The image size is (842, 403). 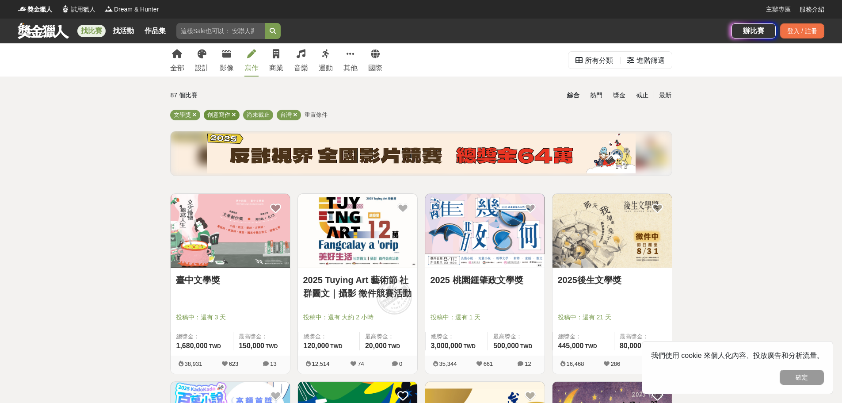 What do you see at coordinates (528, 363) in the screenshot?
I see `span: 12` at bounding box center [528, 363].